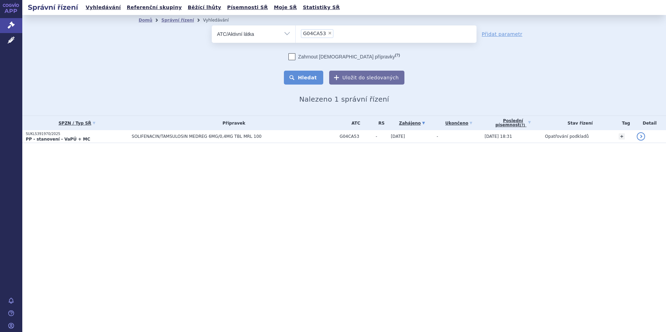  What do you see at coordinates (513, 123) in the screenshot?
I see `a: Poslednípísemnost(?)` at bounding box center [513, 123].